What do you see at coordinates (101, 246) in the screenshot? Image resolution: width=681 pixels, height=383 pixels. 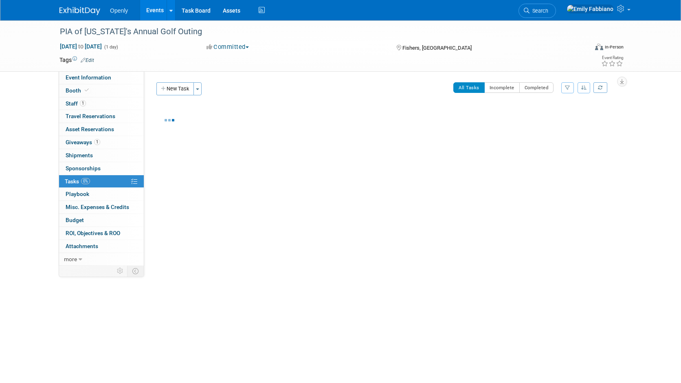 I see `a: Attachments` at bounding box center [101, 246].